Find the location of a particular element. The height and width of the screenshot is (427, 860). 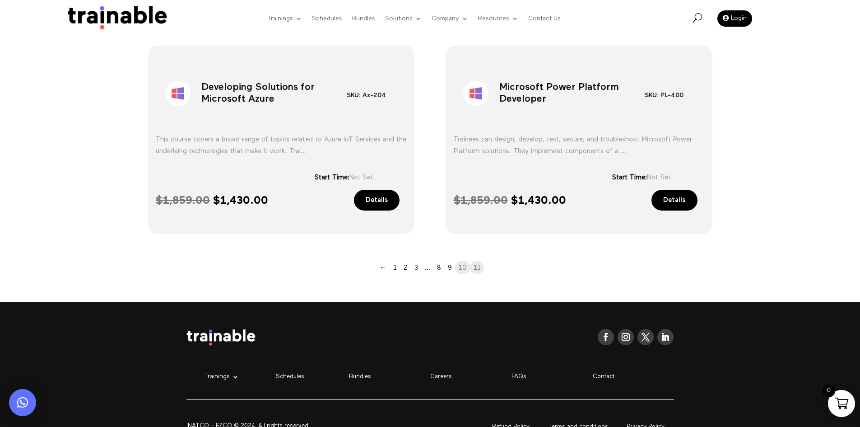

span: 11 is located at coordinates (477, 267).